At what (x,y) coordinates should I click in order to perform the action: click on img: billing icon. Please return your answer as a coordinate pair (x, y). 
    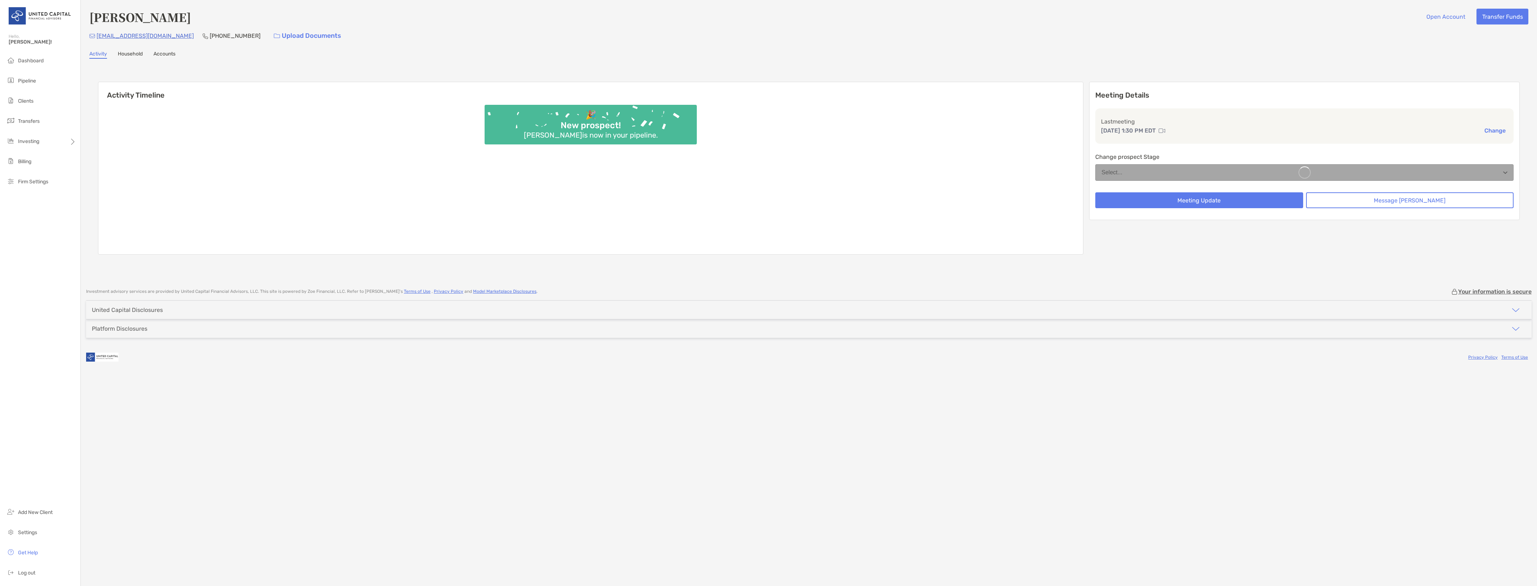
    Looking at the image, I should click on (11, 161).